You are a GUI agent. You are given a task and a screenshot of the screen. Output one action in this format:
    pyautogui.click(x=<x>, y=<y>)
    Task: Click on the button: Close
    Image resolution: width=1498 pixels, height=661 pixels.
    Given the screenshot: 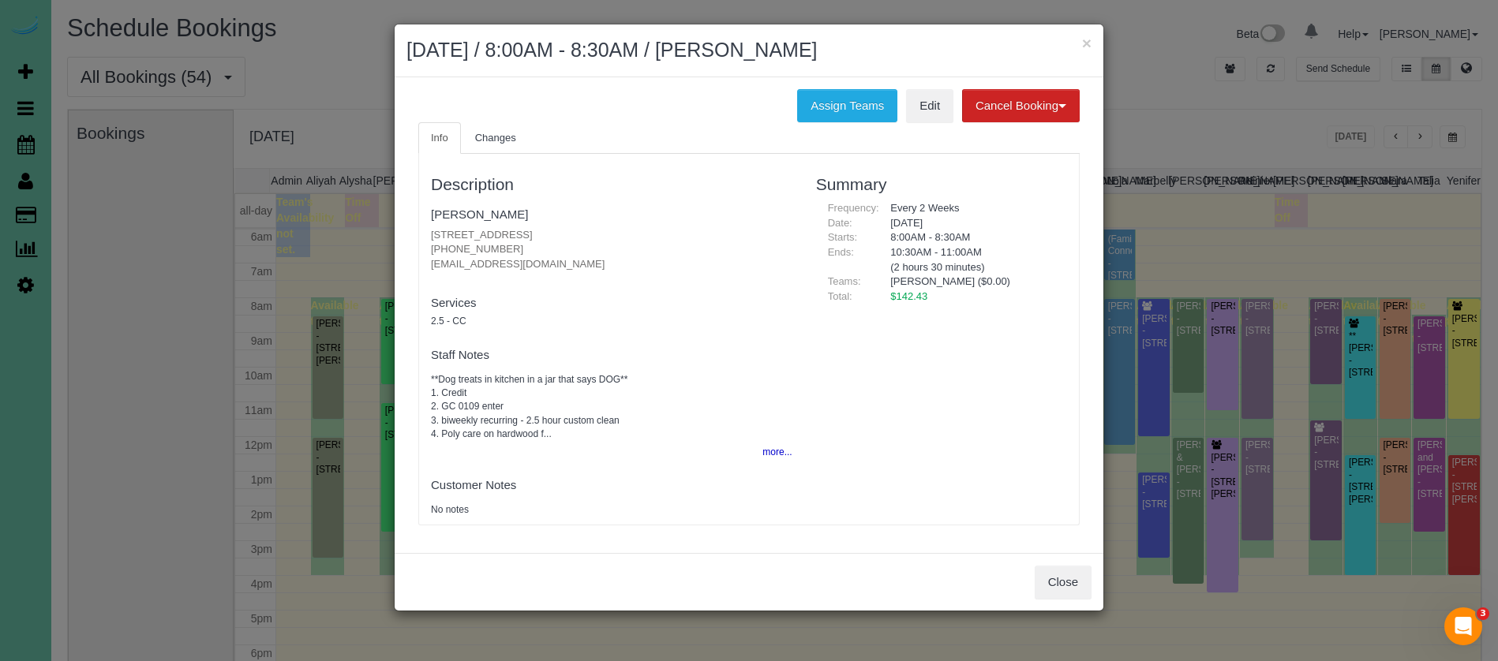 What is the action you would take?
    pyautogui.click(x=1063, y=582)
    